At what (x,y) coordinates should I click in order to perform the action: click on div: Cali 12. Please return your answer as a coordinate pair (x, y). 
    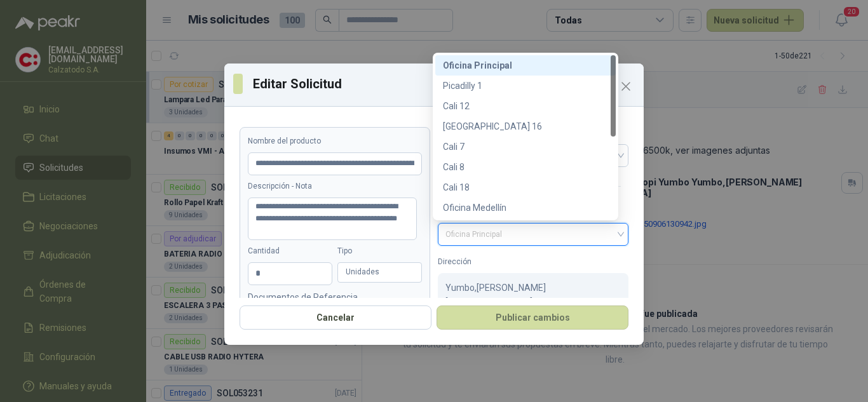
    Looking at the image, I should click on (525, 106).